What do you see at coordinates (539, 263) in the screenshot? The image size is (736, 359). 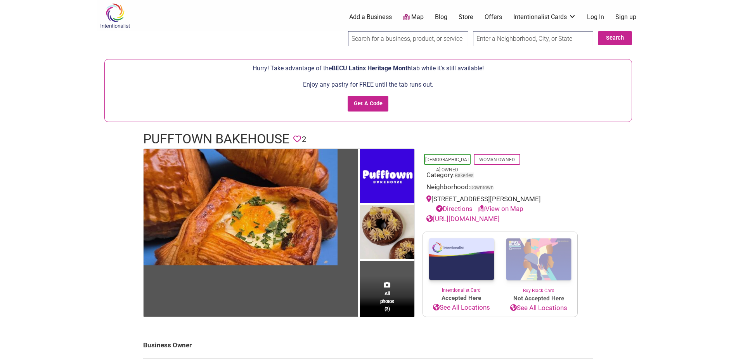 I see `a: Buy Black Card` at bounding box center [539, 263].